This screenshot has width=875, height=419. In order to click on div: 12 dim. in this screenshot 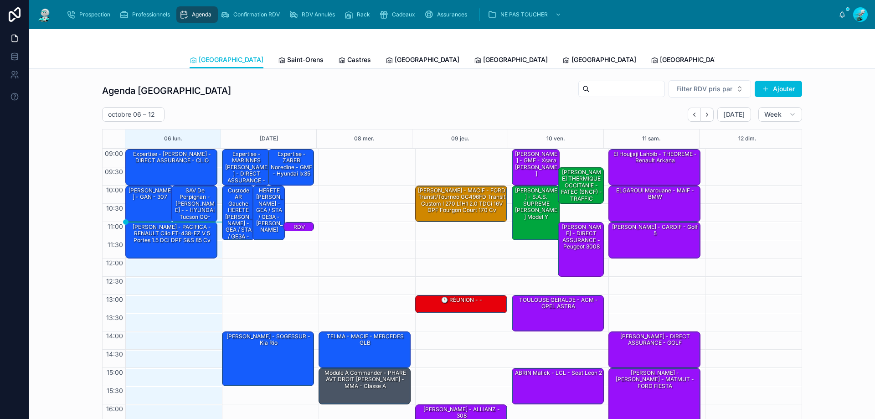, I will do `click(747, 138)`.